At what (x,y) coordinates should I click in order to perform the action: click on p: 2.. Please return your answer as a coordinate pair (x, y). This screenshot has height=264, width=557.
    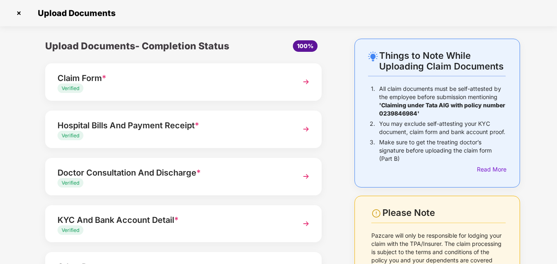
    Looking at the image, I should click on (372, 128).